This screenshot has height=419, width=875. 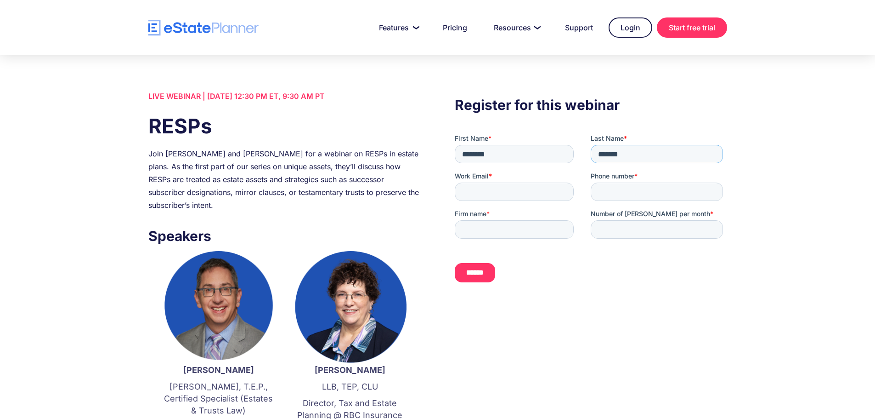 What do you see at coordinates (284, 126) in the screenshot?
I see `h1: RESPs` at bounding box center [284, 126].